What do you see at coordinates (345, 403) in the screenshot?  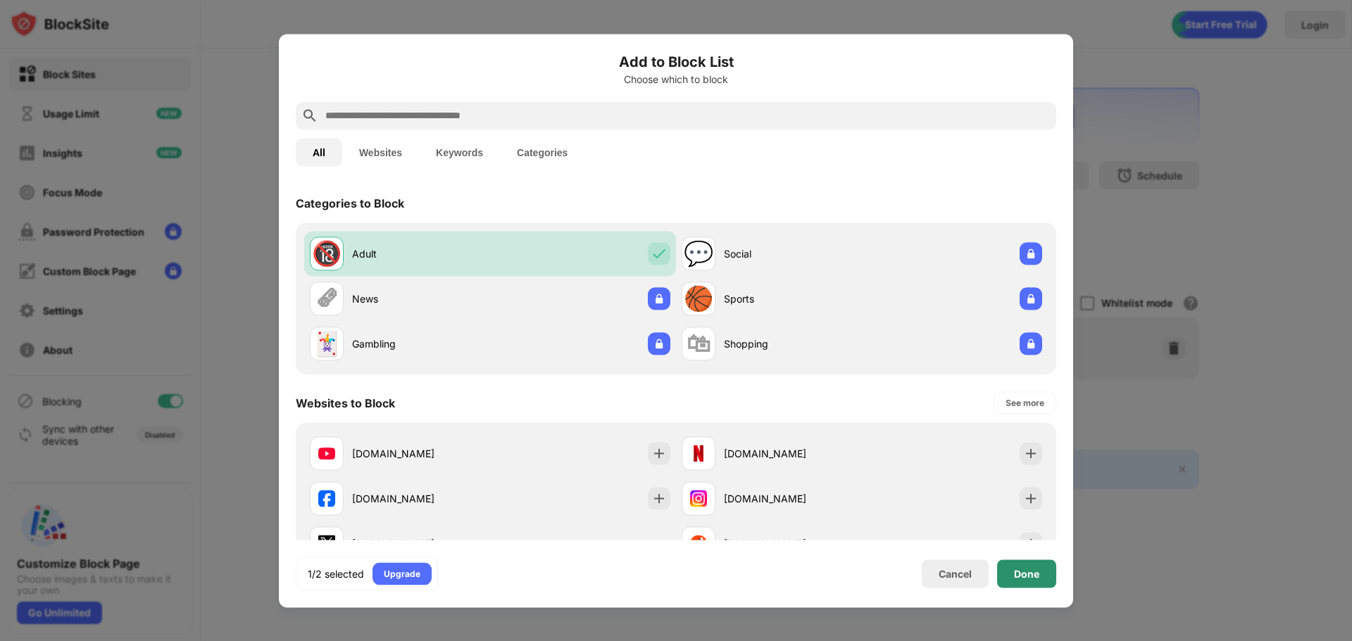 I see `div: Websites to Block` at bounding box center [345, 403].